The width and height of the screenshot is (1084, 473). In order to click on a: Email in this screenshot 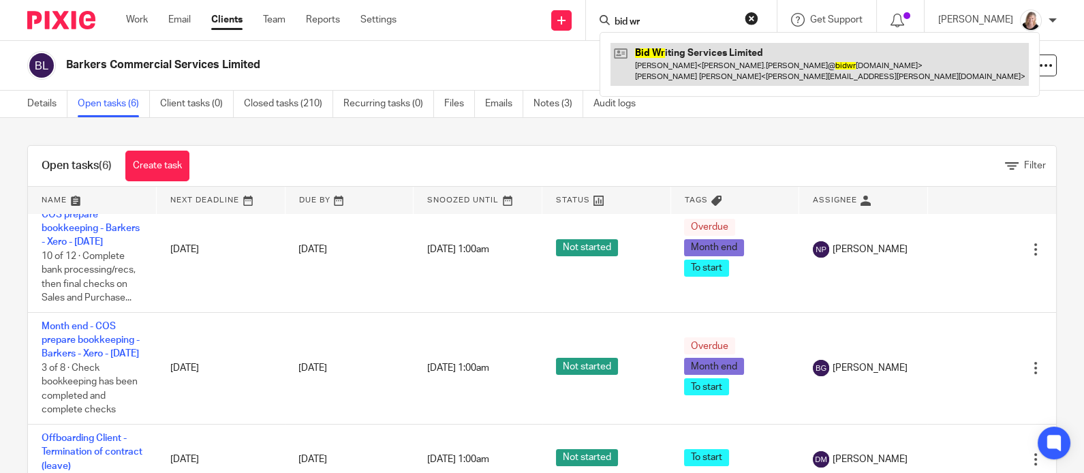, I will do `click(179, 20)`.